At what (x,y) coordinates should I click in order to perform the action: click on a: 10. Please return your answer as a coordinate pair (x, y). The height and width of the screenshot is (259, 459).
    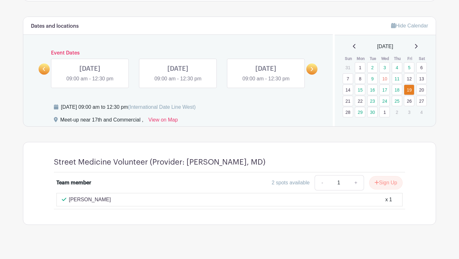
    Looking at the image, I should click on (385, 78).